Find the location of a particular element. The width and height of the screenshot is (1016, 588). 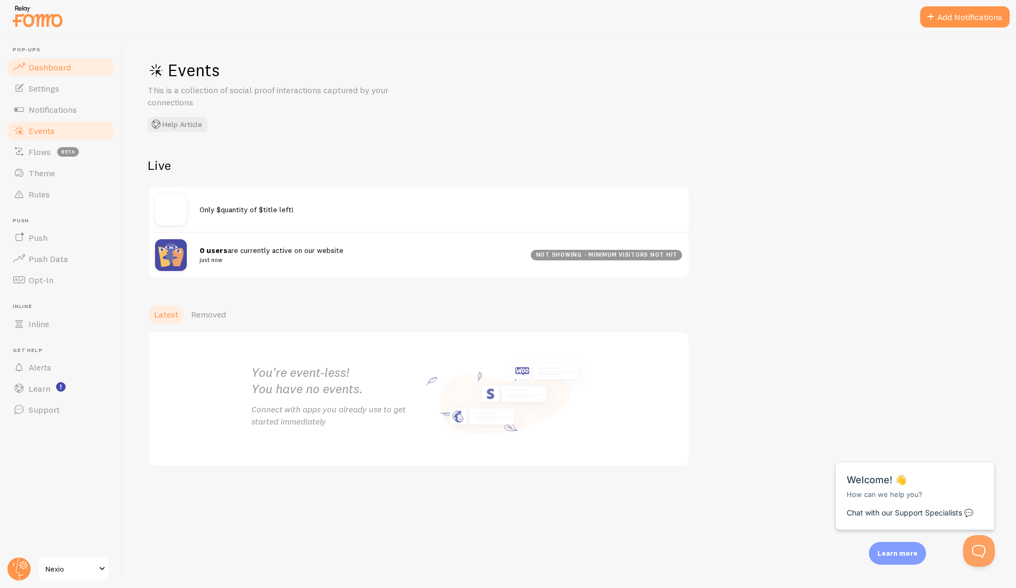

p: This is a collection of social proof interactions captured by your connections is located at coordinates (275, 96).